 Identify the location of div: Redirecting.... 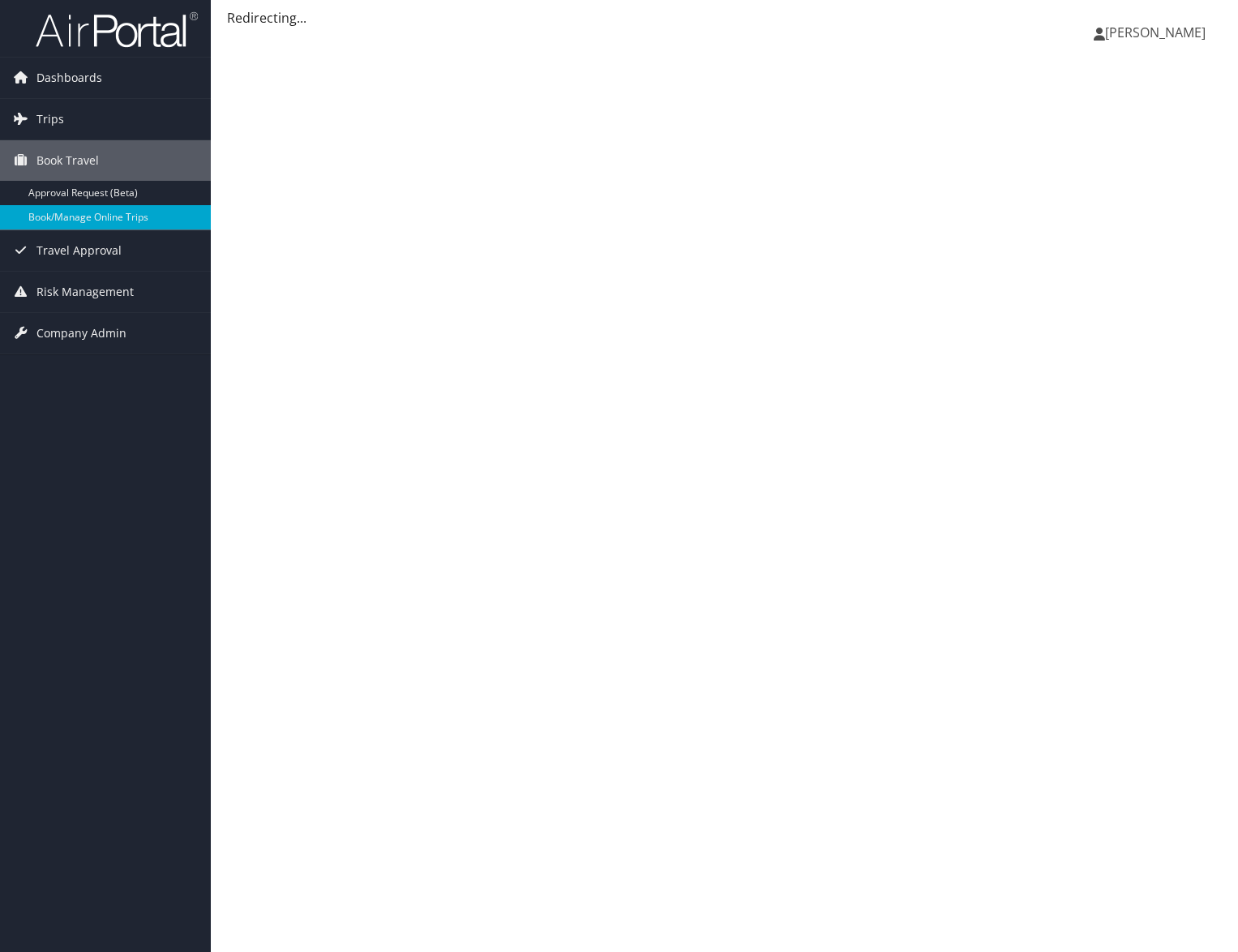
(724, 18).